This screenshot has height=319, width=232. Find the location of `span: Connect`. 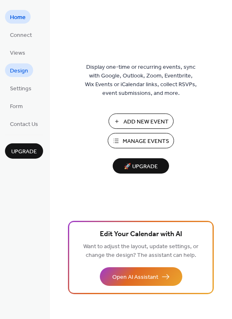

span: Connect is located at coordinates (21, 35).